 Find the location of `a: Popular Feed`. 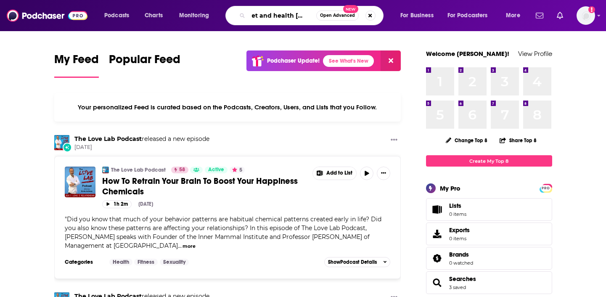

a: Popular Feed is located at coordinates (145, 65).